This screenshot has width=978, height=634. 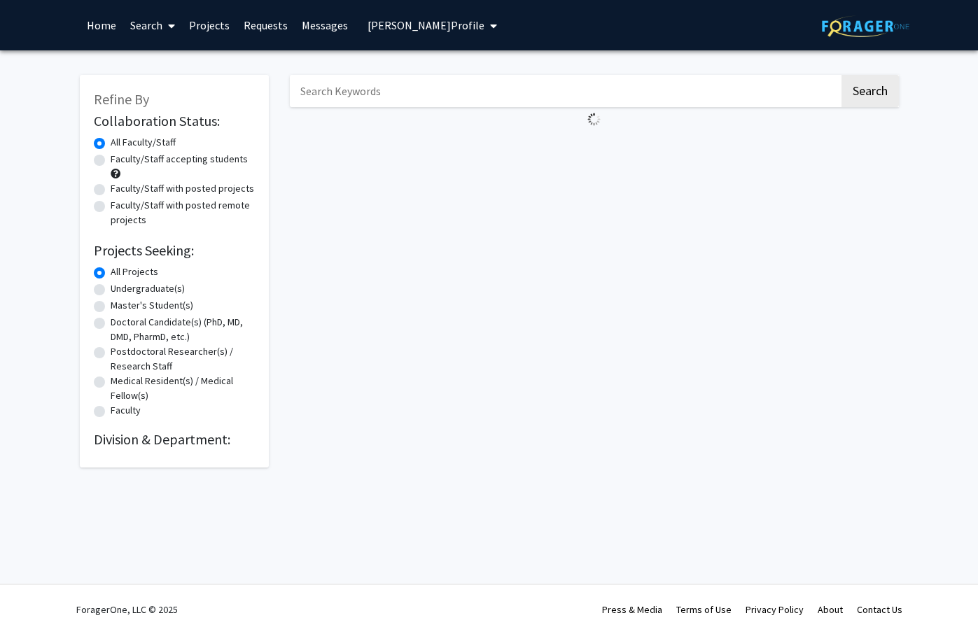 What do you see at coordinates (183, 213) in the screenshot?
I see `label: Faculty/Staff with posted remote projects` at bounding box center [183, 213].